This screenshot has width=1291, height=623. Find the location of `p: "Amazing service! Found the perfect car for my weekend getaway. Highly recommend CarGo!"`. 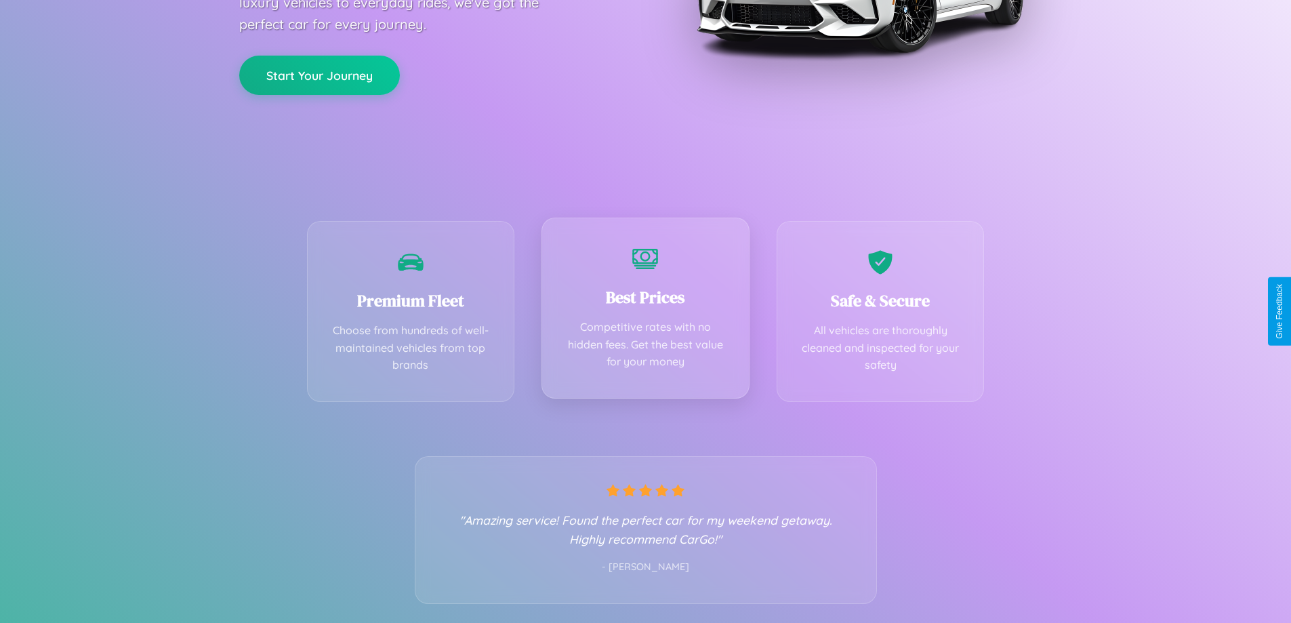

p: "Amazing service! Found the perfect car for my weekend getaway. Highly recommend CarGo!" is located at coordinates (646, 529).